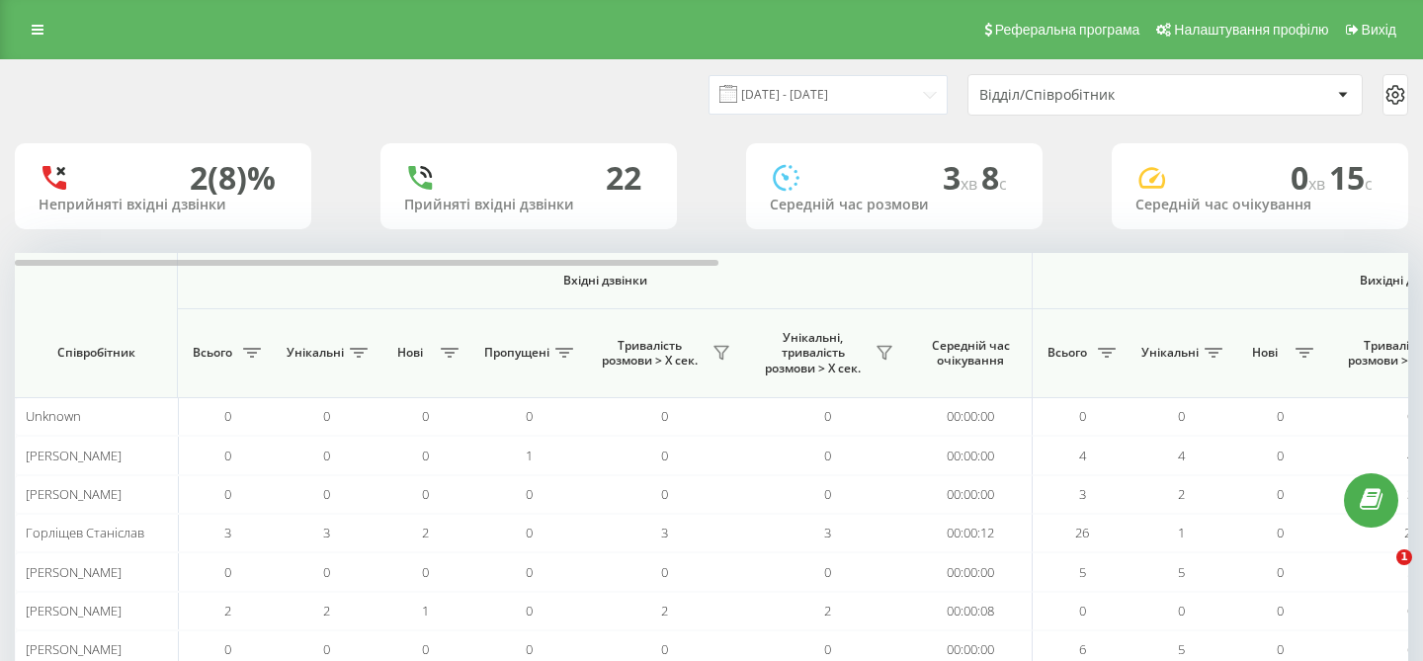  What do you see at coordinates (605, 281) in the screenshot?
I see `span: Вхідні дзвінки` at bounding box center [605, 281].